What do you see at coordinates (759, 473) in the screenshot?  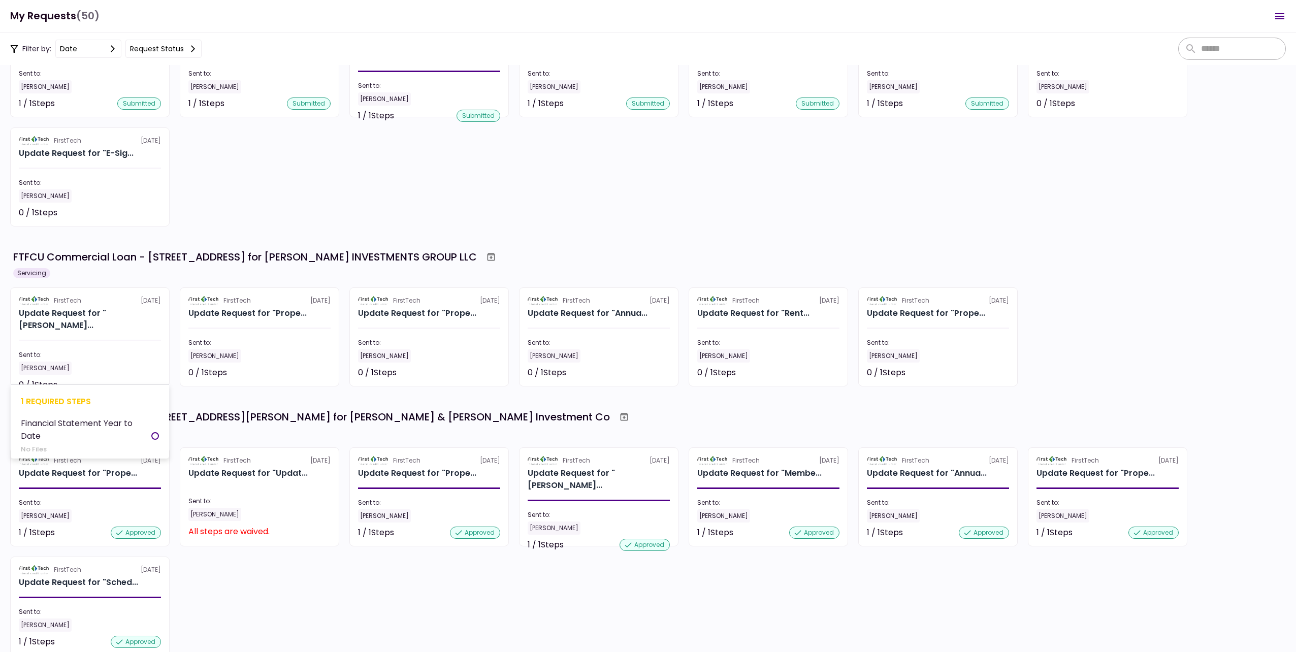 I see `div: Update Request for "Member Provided PFS" Correspondent Reporting Requirements - Guarantor Randy a...` at bounding box center [759, 473].